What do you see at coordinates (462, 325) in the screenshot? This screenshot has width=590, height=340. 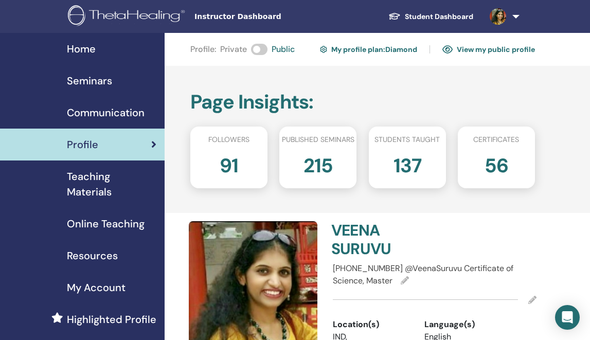 I see `div: Language(s)` at bounding box center [462, 325].